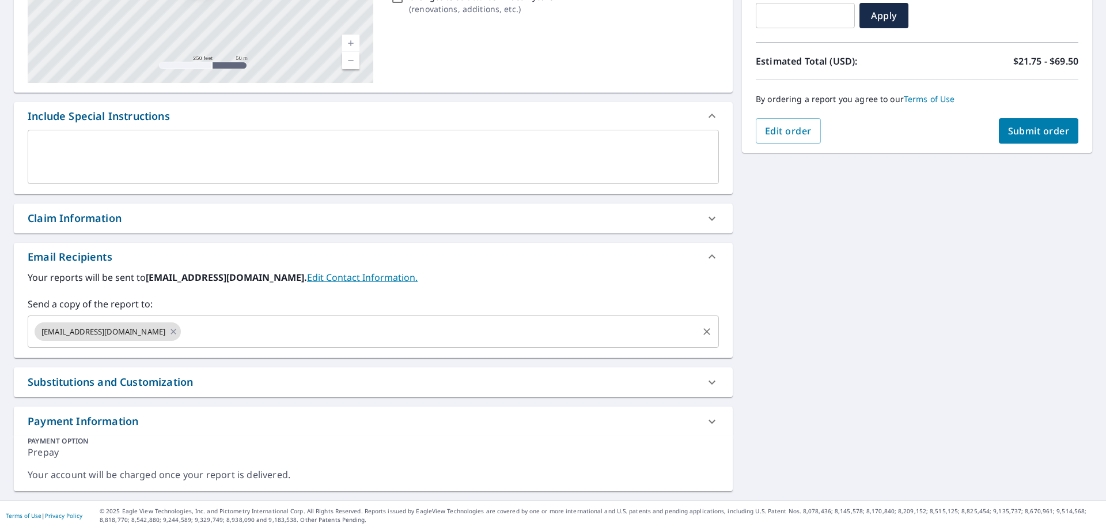 Image resolution: width=1106 pixels, height=530 pixels. I want to click on button: Clear, so click(707, 331).